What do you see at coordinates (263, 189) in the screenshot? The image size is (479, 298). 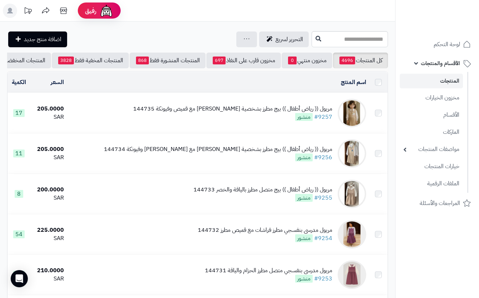 I see `div: مريول (( رياض أطفال )) بيج متصل مطرز بالياقة والخصر 144733` at bounding box center [263, 189].